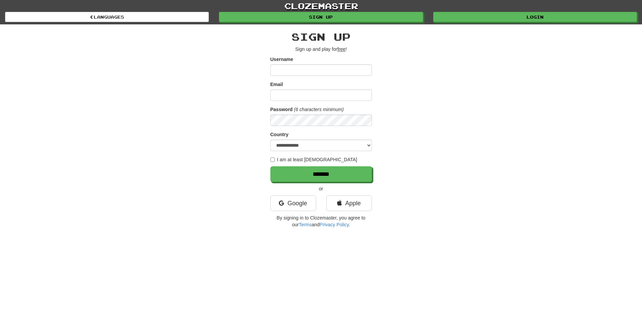 The height and width of the screenshot is (313, 642). I want to click on p: or, so click(321, 189).